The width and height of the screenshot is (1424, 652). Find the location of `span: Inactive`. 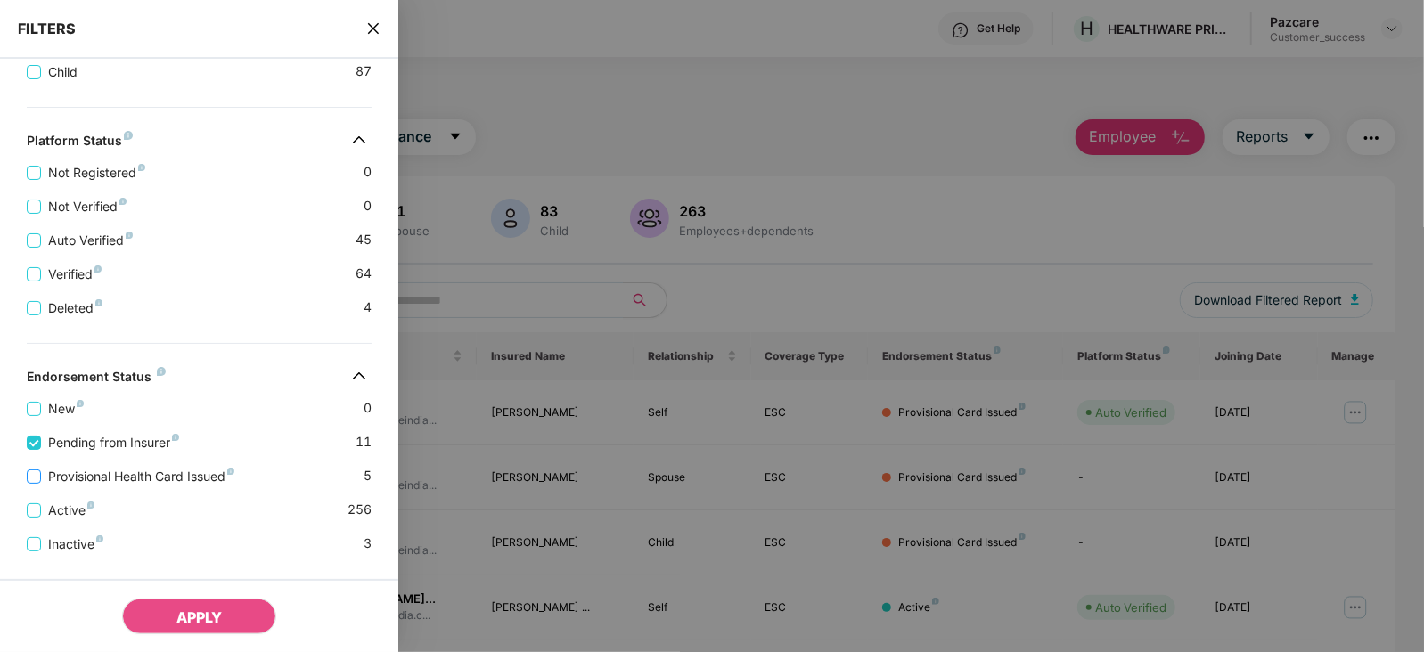

span: Inactive is located at coordinates (76, 545).